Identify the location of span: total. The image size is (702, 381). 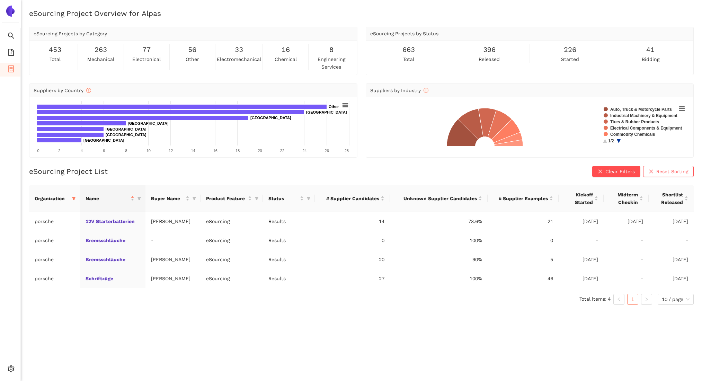
(408, 59).